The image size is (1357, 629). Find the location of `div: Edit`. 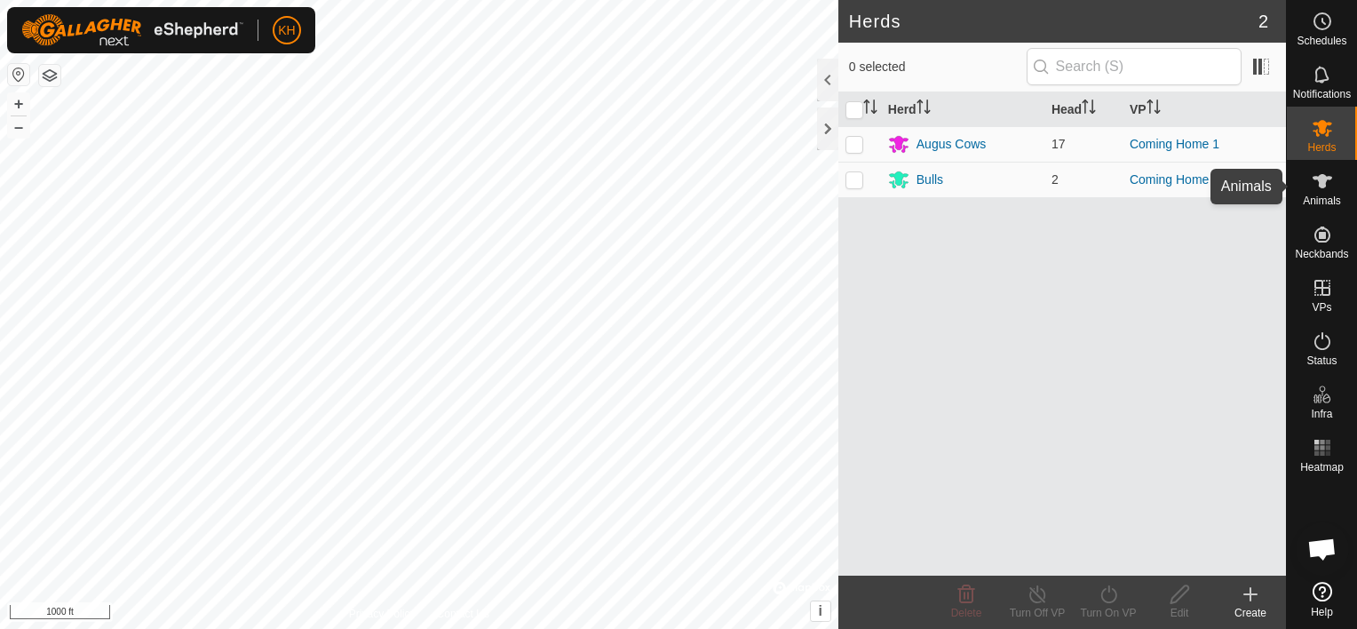

div: Edit is located at coordinates (1180, 613).